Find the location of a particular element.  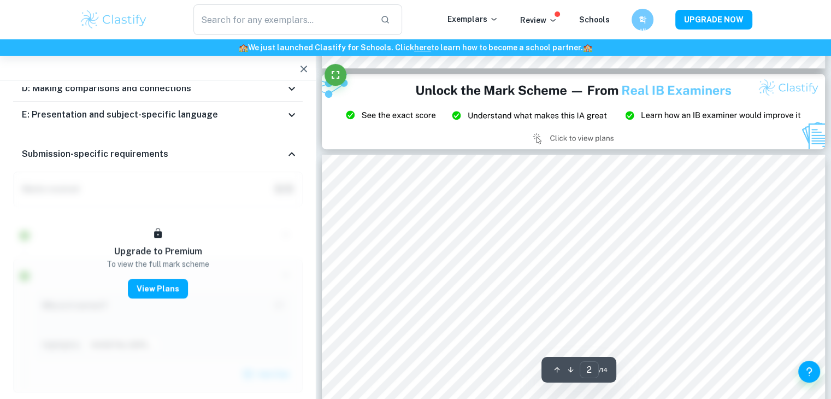

button: Fullscreen is located at coordinates (336, 75).